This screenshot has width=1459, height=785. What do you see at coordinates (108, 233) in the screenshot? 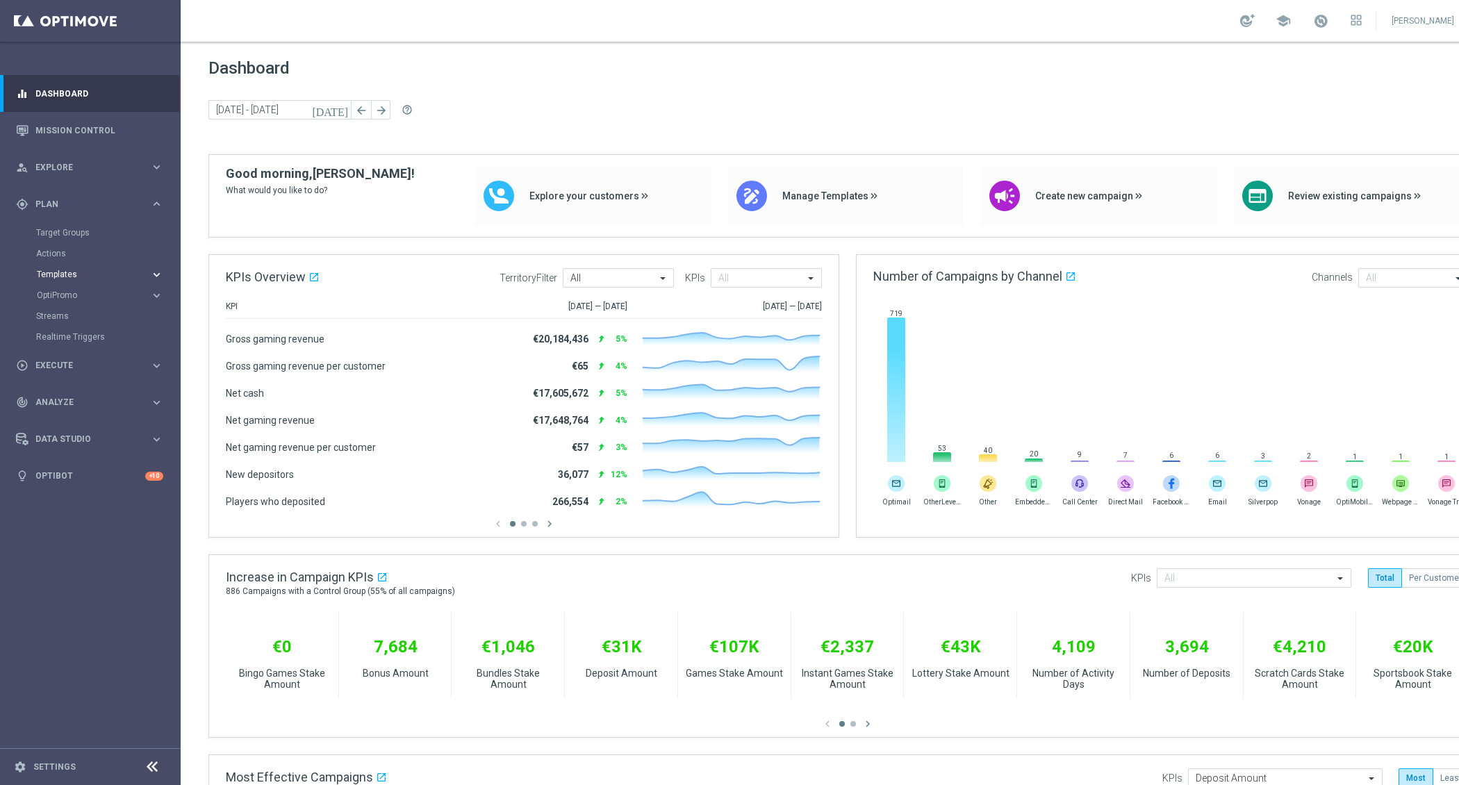
I see `div: Target Groups` at bounding box center [108, 233].